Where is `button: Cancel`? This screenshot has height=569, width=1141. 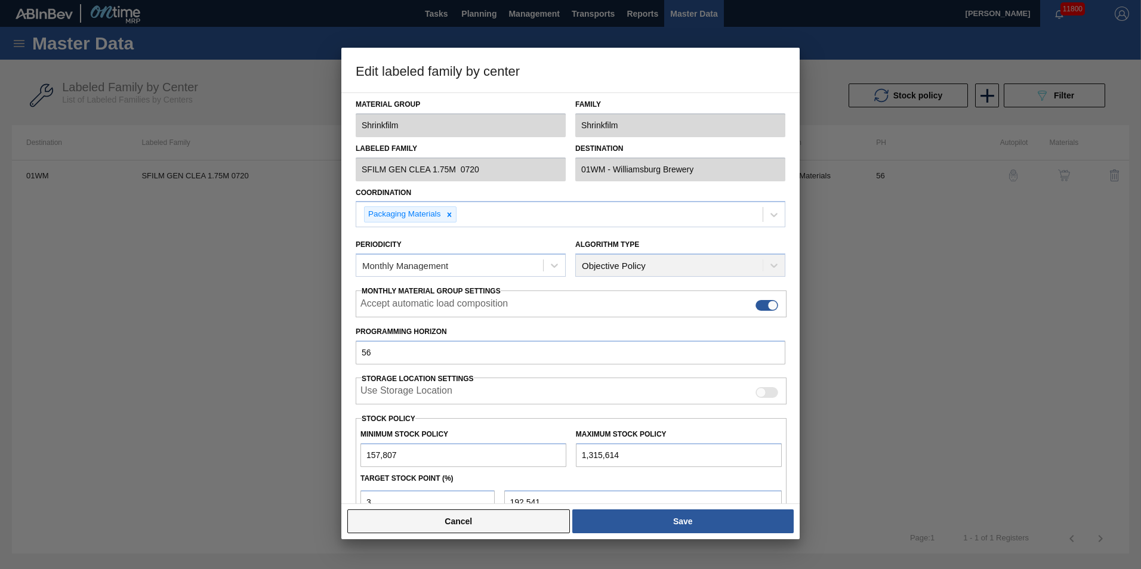 button: Cancel is located at coordinates (458, 522).